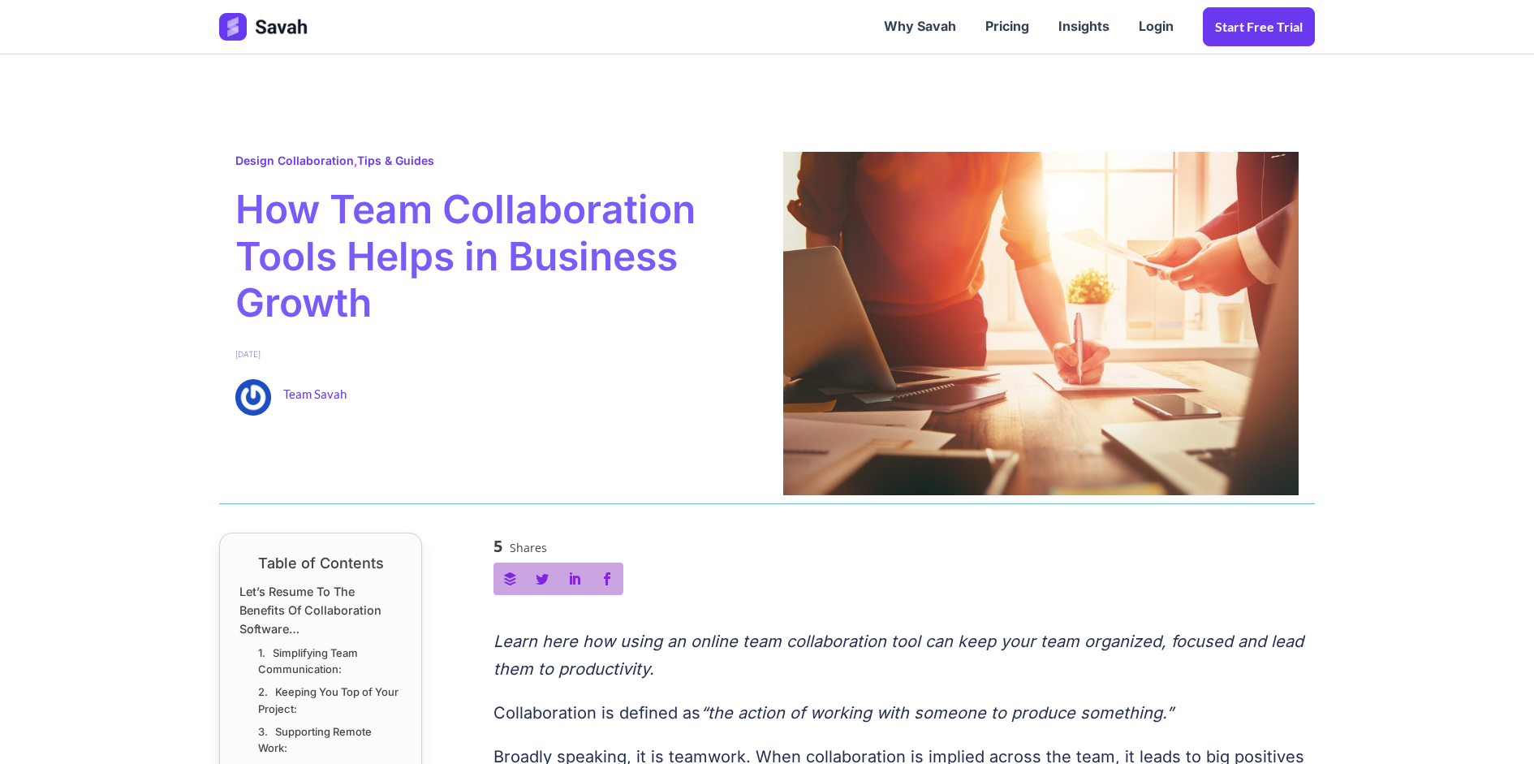  What do you see at coordinates (330, 740) in the screenshot?
I see `a: 3. Supporting Remote Work:` at bounding box center [330, 740].